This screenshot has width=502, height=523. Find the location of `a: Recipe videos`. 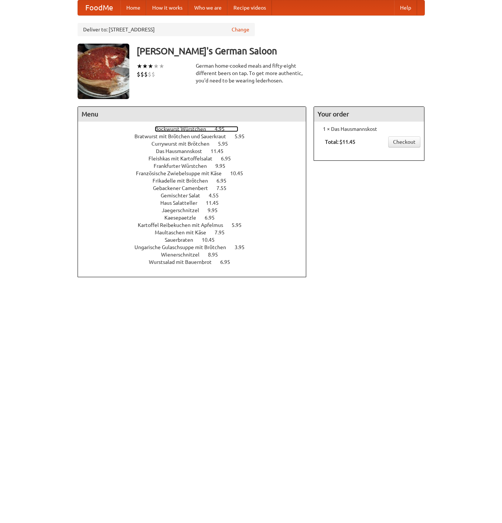

a: Recipe videos is located at coordinates (250, 8).